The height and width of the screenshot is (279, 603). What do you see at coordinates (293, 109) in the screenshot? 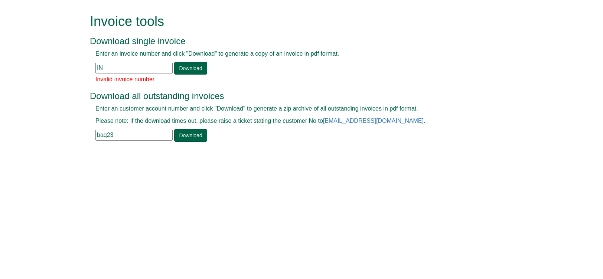
I see `p: Enter an customer account number and click "Download" to generate a zip archive of all outstandin...` at bounding box center [293, 109].